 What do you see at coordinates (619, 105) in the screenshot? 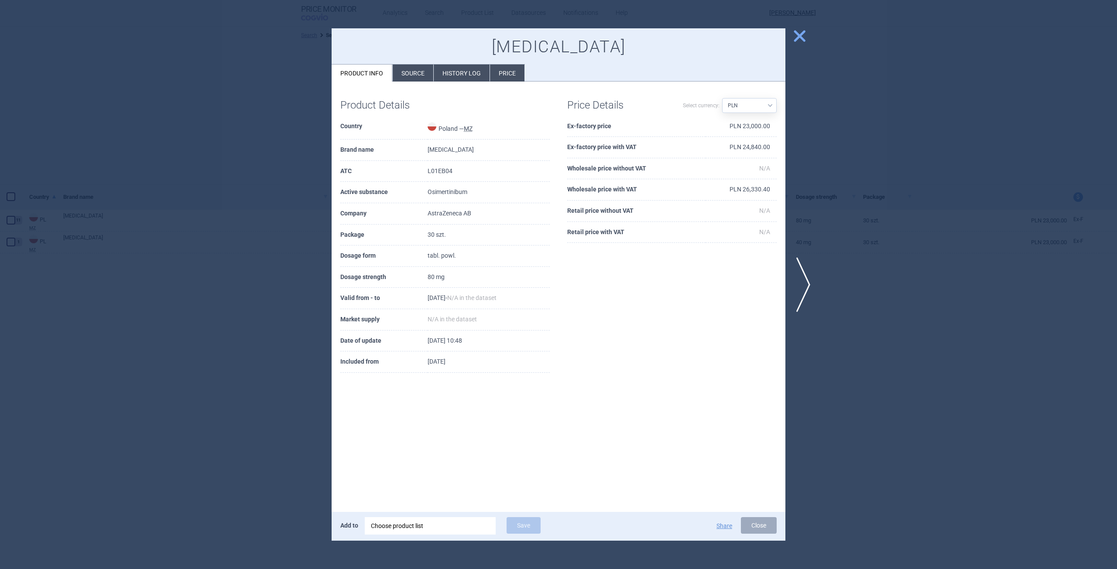
I see `h1: Price Details` at bounding box center [619, 105].